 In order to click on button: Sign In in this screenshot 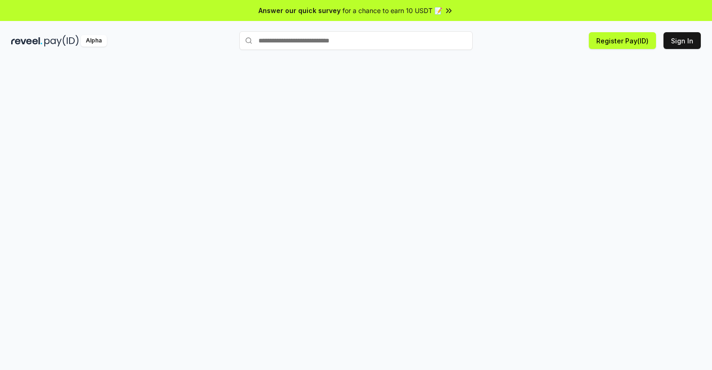, I will do `click(682, 41)`.